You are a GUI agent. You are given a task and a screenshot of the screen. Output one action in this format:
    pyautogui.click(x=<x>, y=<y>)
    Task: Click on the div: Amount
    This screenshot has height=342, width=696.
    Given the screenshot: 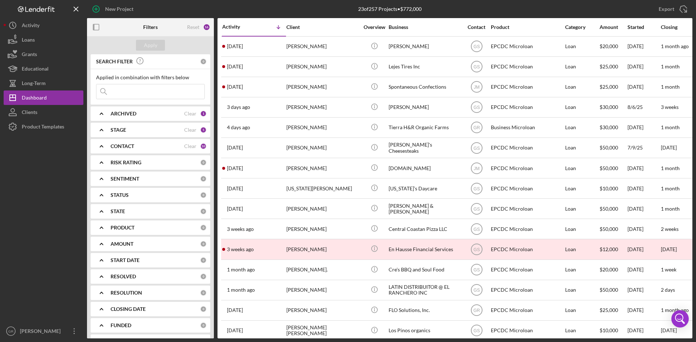 What is the action you would take?
    pyautogui.click(x=613, y=27)
    